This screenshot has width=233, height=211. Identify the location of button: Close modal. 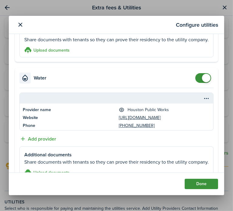
(20, 25).